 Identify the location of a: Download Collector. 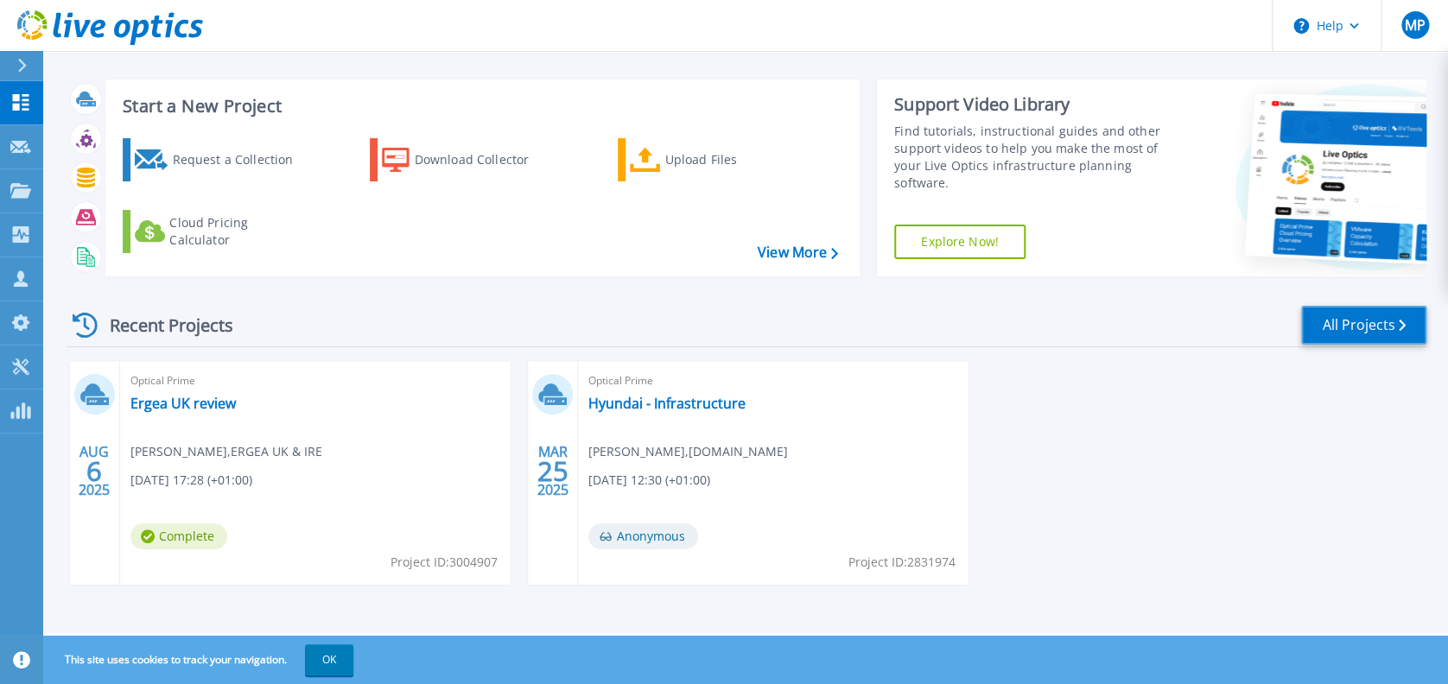
(466, 160).